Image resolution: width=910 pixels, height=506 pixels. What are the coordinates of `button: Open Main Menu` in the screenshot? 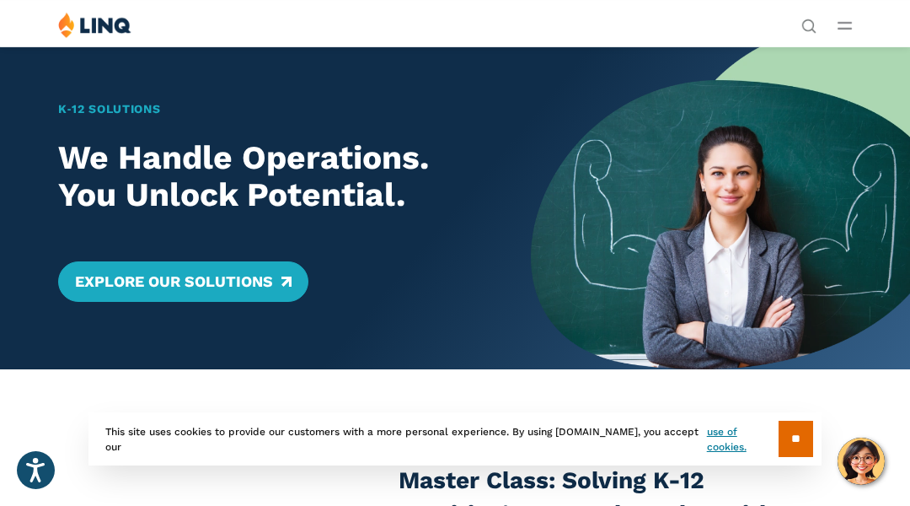 It's located at (844, 25).